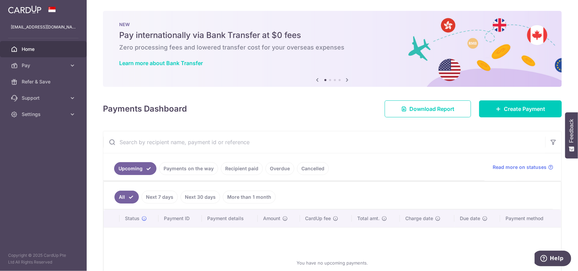  What do you see at coordinates (200, 197) in the screenshot?
I see `a: Next 30 days` at bounding box center [200, 197].